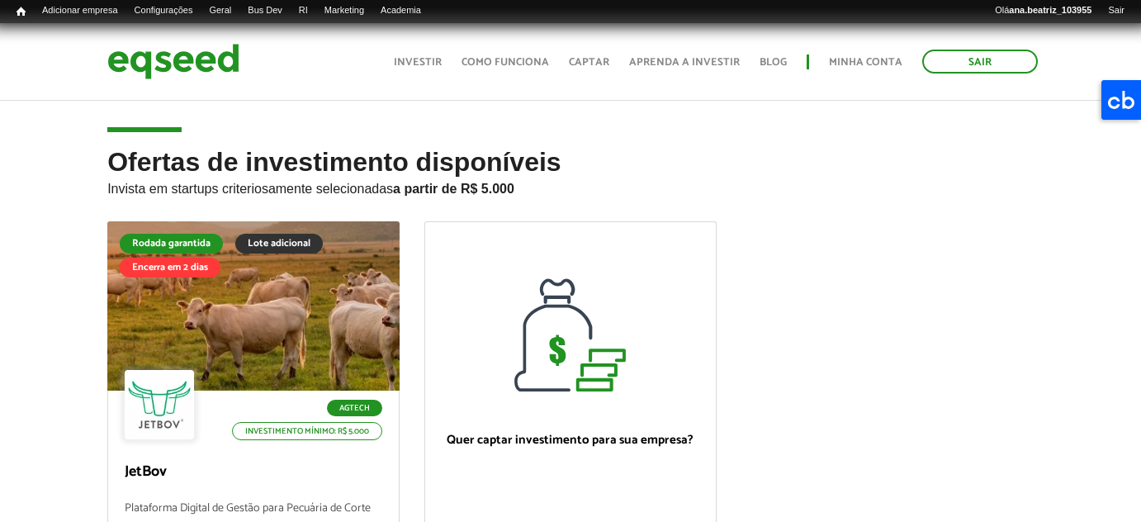 The image size is (1141, 522). Describe the element at coordinates (170, 268) in the screenshot. I see `div: Encerra em 2 dias` at that location.